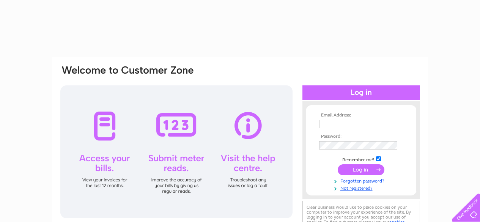  Describe the element at coordinates (361, 170) in the screenshot. I see `input: Submit` at that location.